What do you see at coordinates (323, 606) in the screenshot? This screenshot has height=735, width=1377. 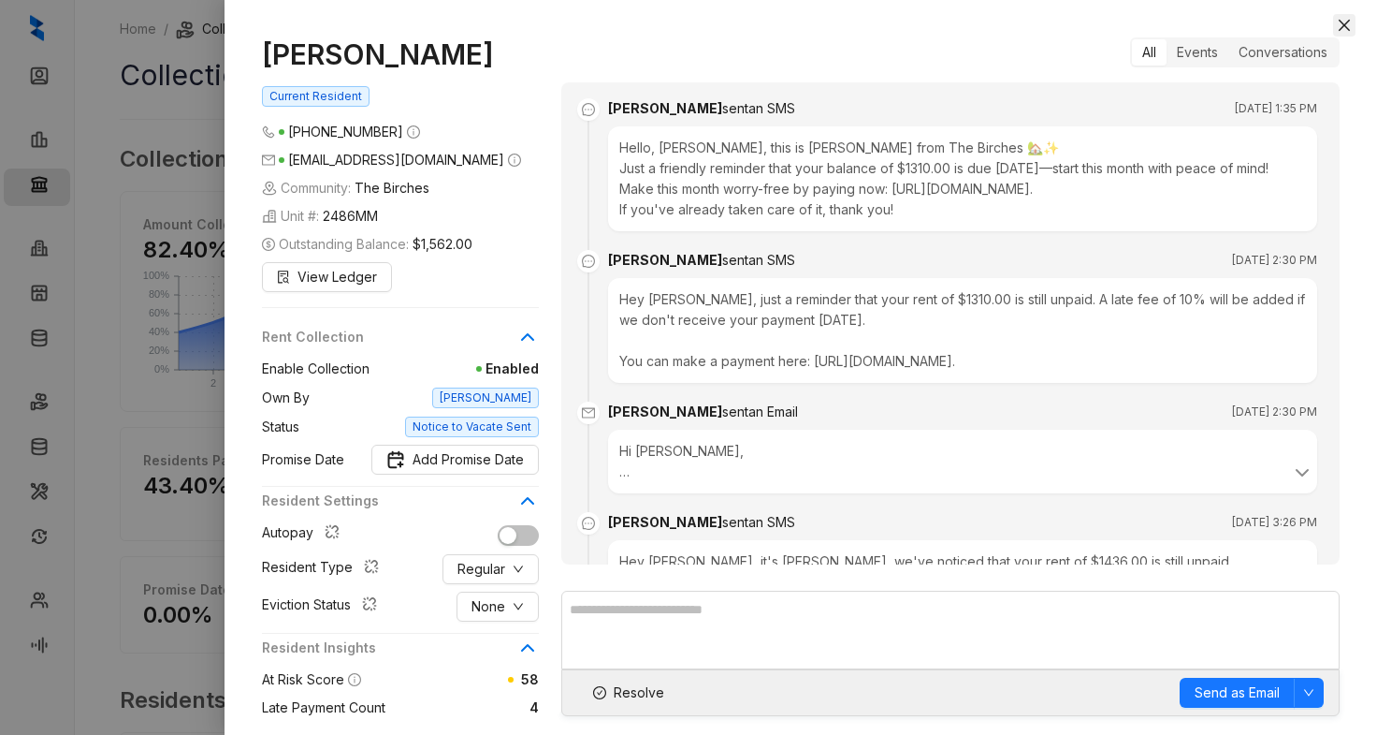 I see `div: Eviction Status` at bounding box center [323, 606].